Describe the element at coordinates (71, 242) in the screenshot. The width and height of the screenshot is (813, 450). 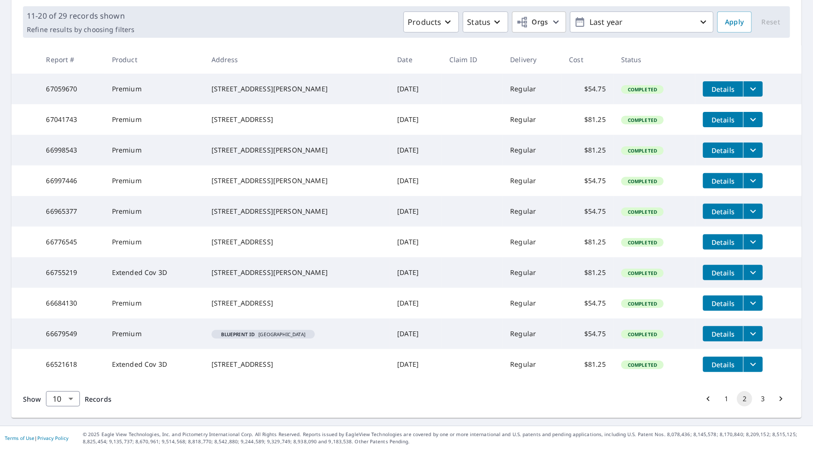
I see `td: 66776545` at that location.